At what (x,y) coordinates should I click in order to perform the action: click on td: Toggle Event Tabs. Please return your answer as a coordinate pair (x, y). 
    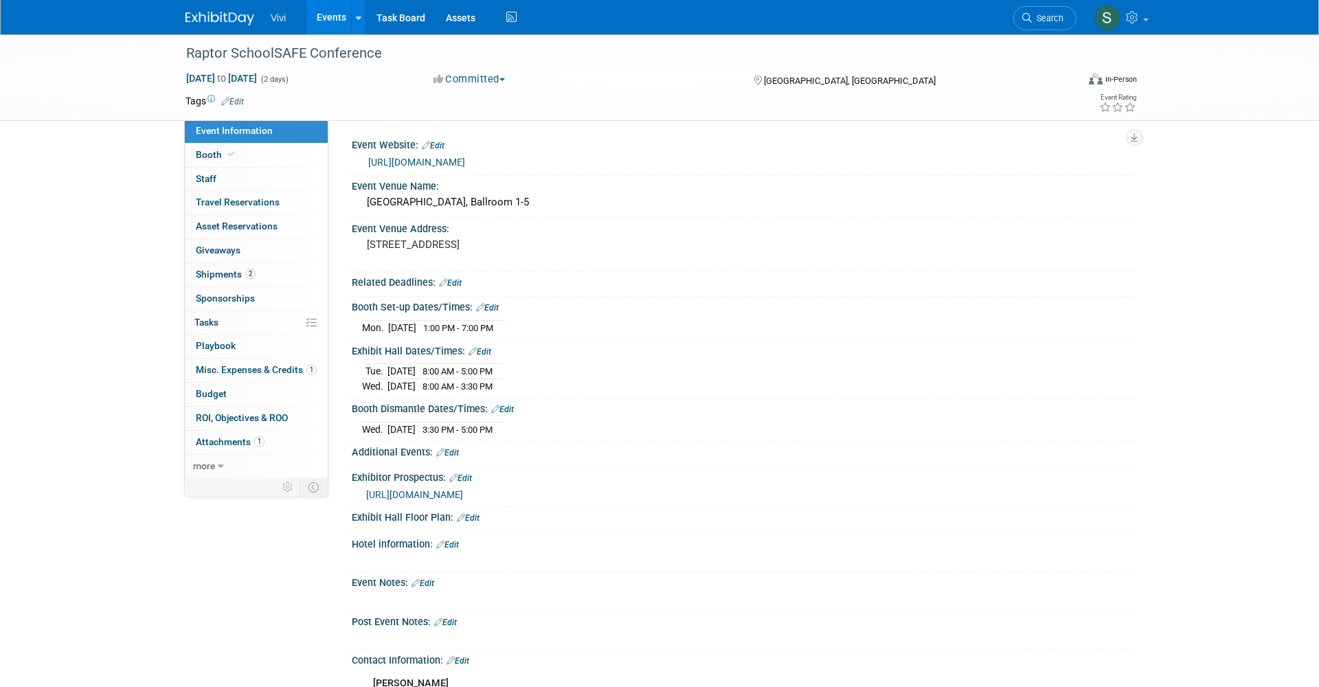
    Looking at the image, I should click on (314, 487).